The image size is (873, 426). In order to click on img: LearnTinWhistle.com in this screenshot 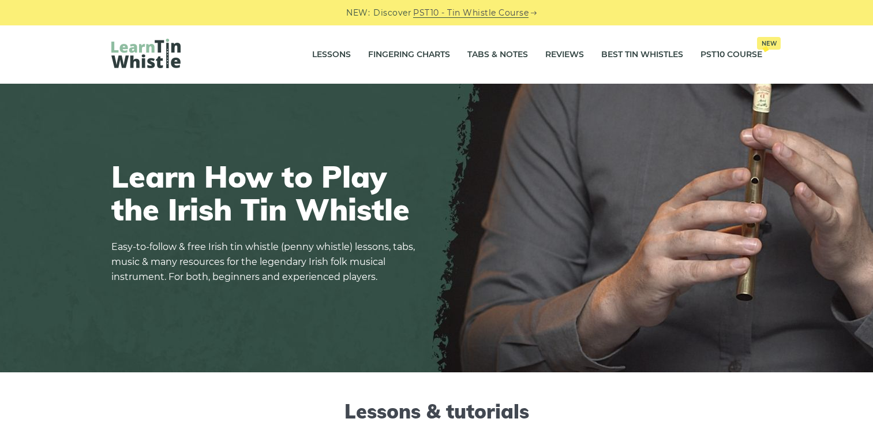, I will do `click(146, 53)`.